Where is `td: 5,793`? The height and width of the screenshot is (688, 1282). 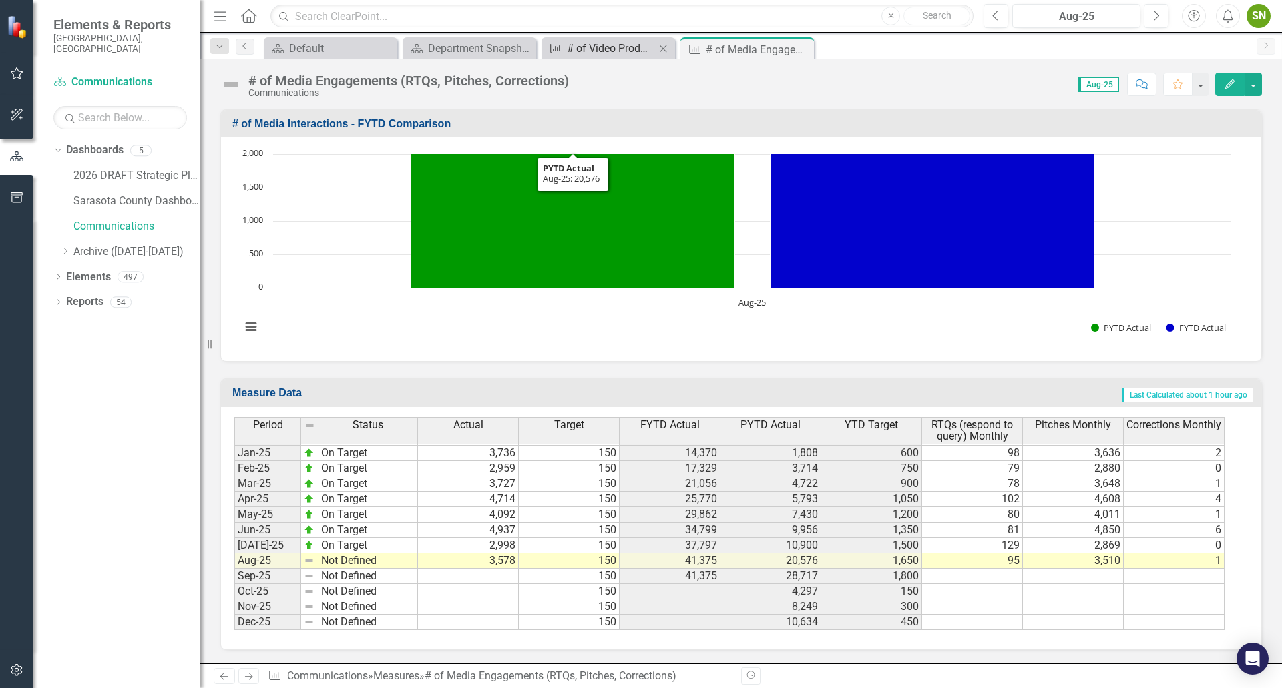
td: 5,793 is located at coordinates (770, 499).